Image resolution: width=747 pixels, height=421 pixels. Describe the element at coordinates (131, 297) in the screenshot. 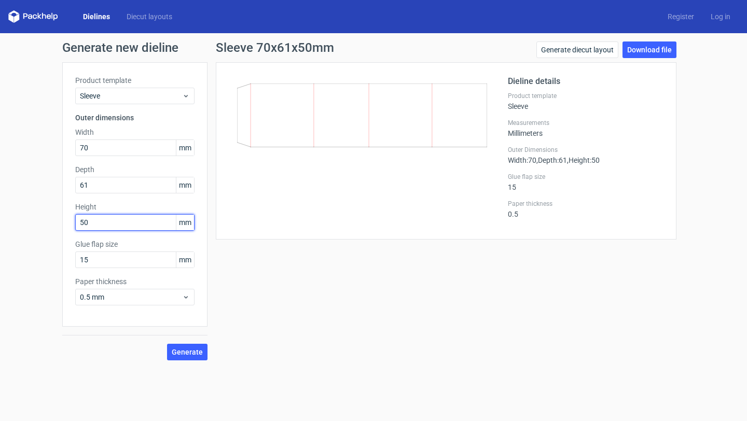

I see `span: 0.5 mm` at that location.